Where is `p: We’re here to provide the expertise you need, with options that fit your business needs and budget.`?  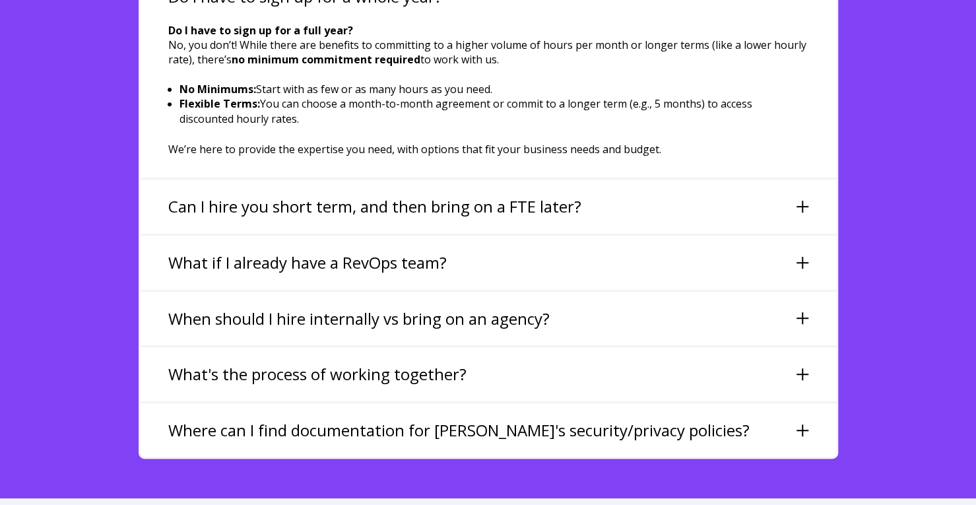
p: We’re here to provide the expertise you need, with options that fit your business needs and budget. is located at coordinates (488, 149).